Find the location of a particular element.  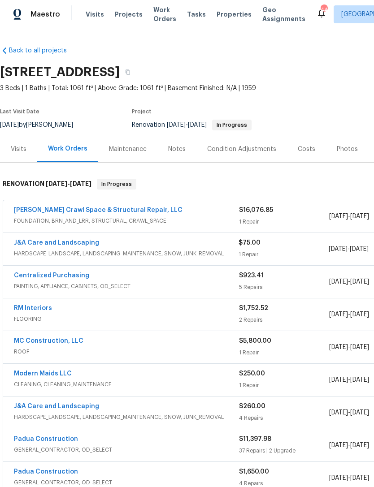

div: 44 is located at coordinates (324, 10).